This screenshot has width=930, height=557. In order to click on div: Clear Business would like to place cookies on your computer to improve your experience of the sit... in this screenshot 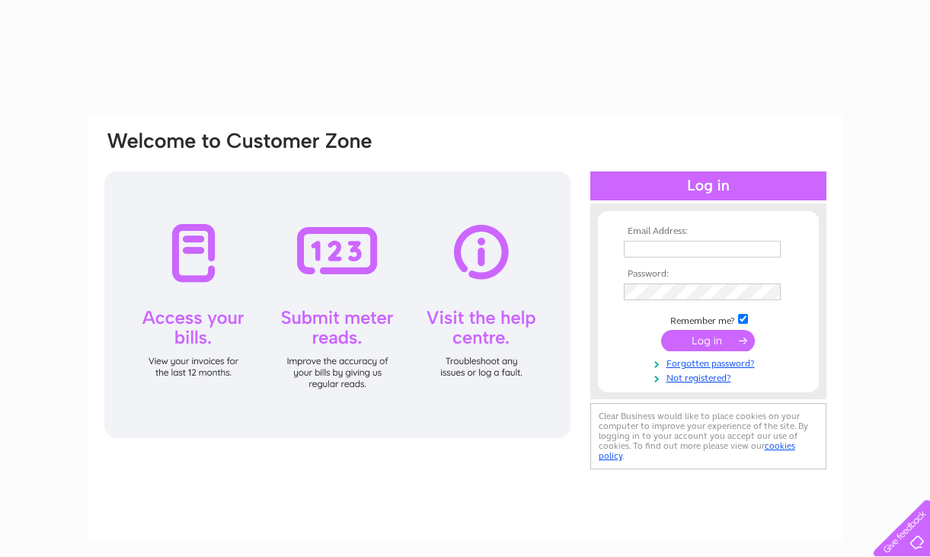, I will do `click(708, 436)`.